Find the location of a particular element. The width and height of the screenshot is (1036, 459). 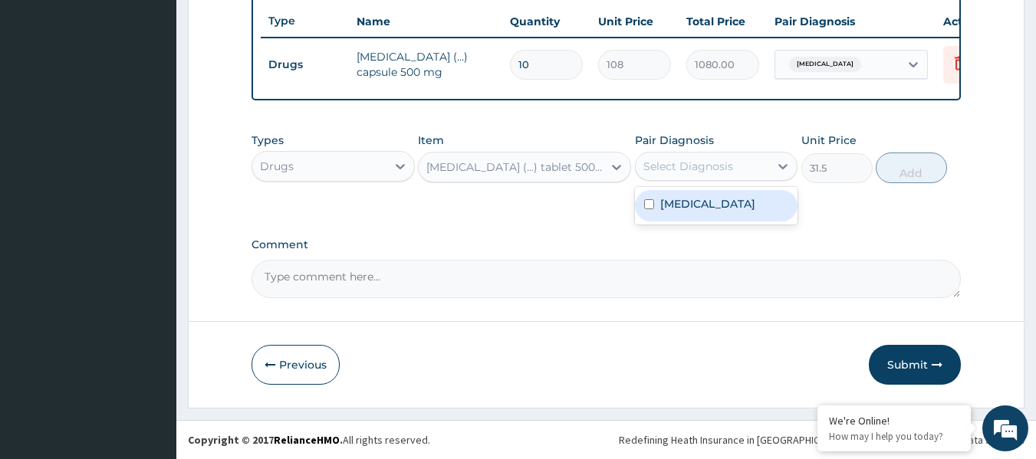

label: Item is located at coordinates (431, 140).